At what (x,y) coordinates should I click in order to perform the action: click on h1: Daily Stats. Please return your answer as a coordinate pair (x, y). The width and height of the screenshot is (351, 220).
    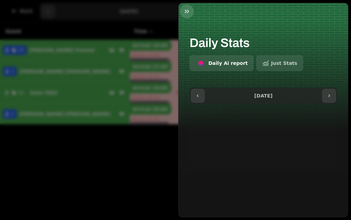
    Looking at the image, I should click on (263, 35).